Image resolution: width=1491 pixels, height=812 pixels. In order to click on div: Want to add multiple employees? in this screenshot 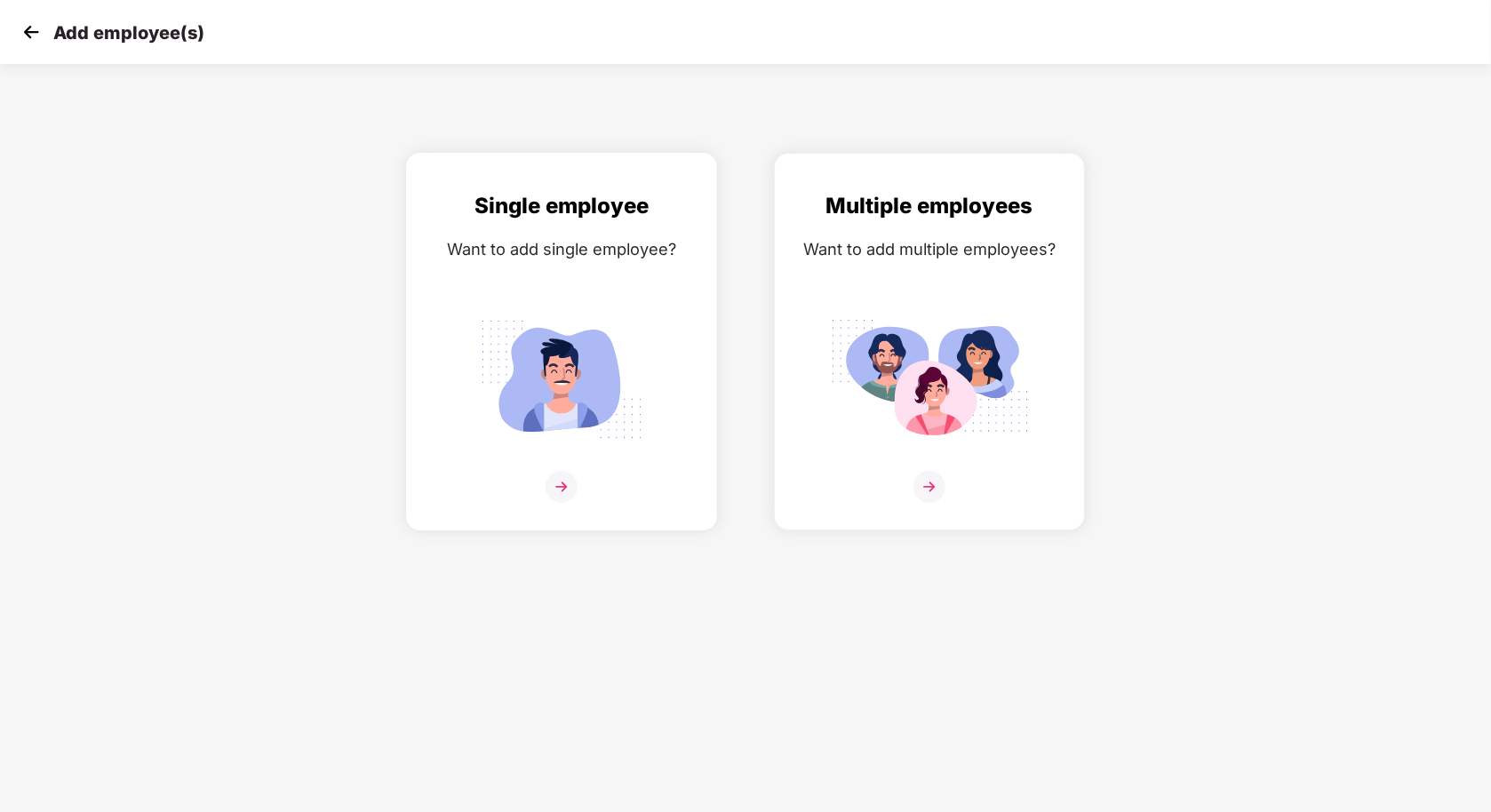, I will do `click(929, 249)`.